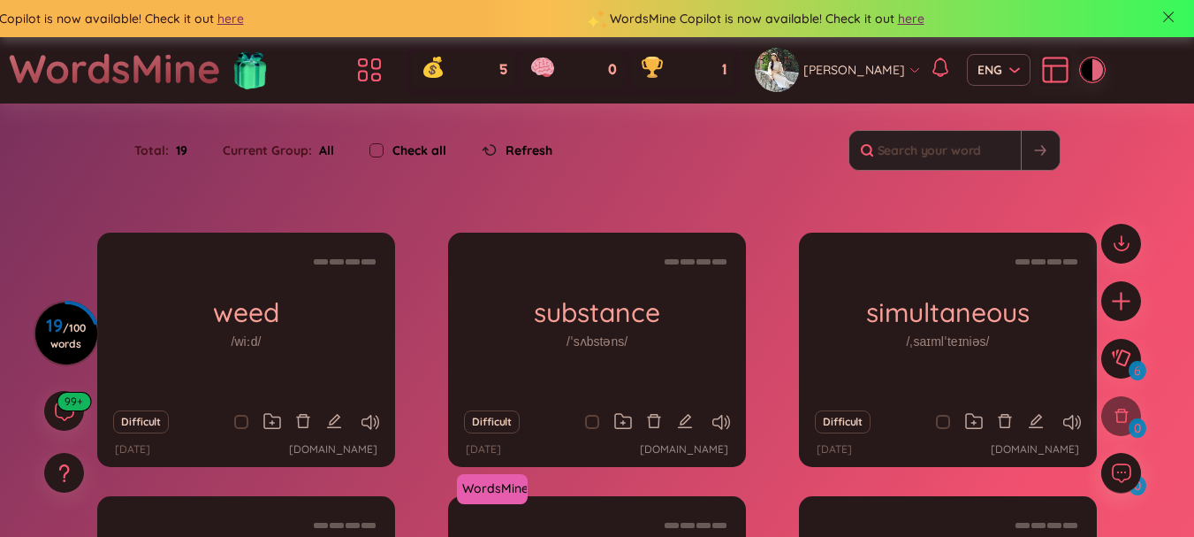 The width and height of the screenshot is (1194, 537). What do you see at coordinates (68, 335) in the screenshot?
I see `span: / 100 words` at bounding box center [68, 335].